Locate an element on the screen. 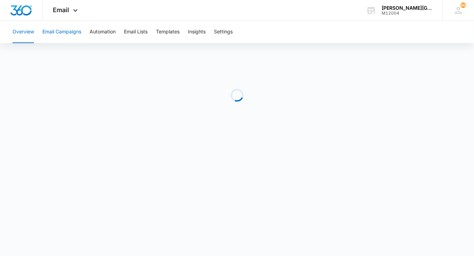 The height and width of the screenshot is (256, 474). button: Email Lists is located at coordinates (136, 32).